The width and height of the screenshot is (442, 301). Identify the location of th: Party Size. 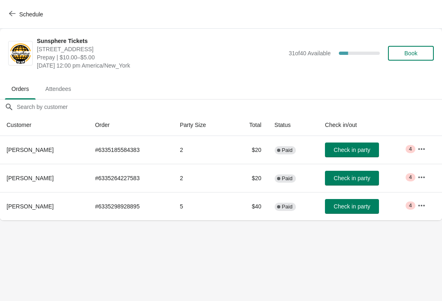
(202, 125).